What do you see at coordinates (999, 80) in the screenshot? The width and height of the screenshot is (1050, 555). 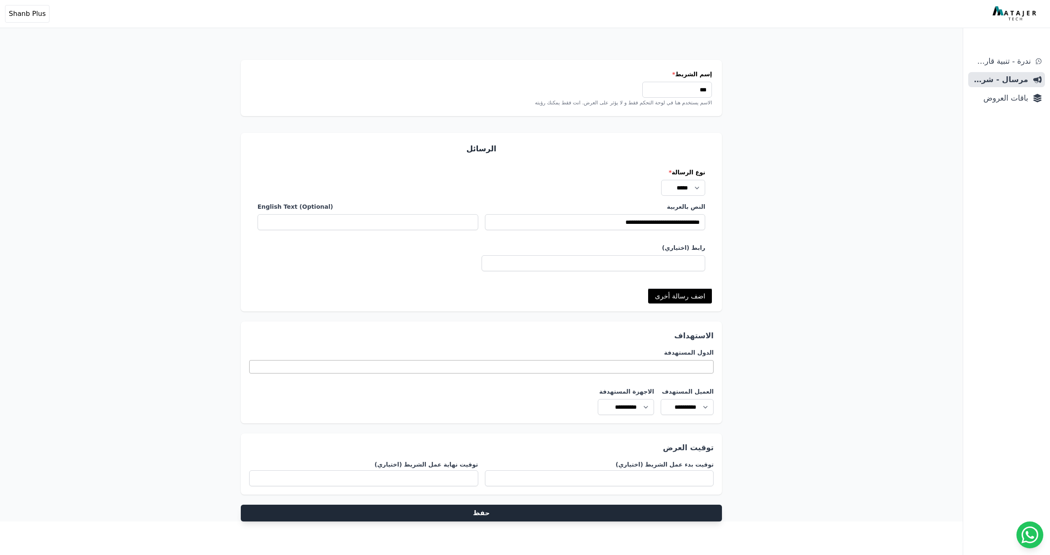 I see `span: مرسال - شريط دعاية` at bounding box center [999, 80].